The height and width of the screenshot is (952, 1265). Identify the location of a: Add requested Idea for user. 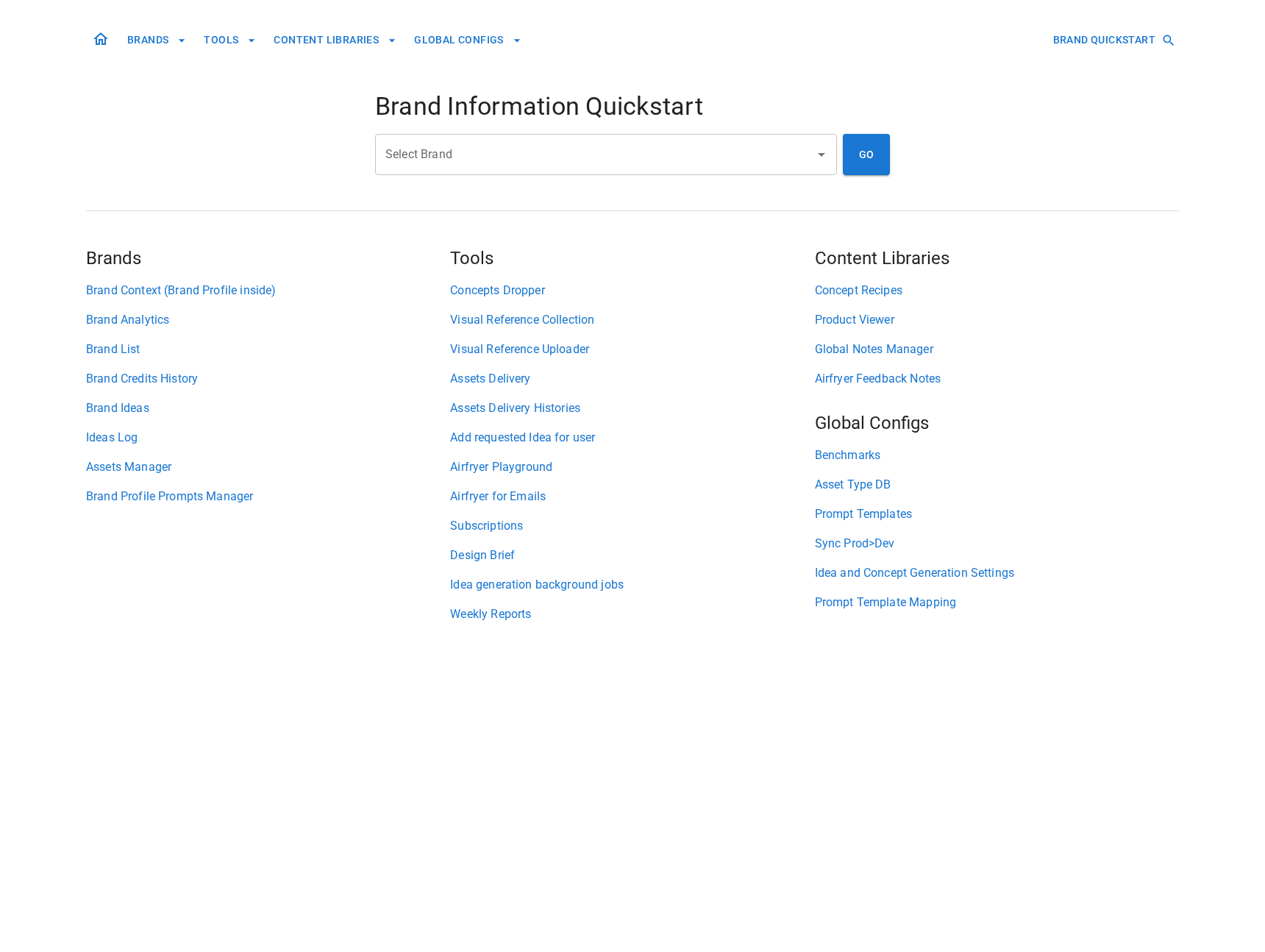
(632, 438).